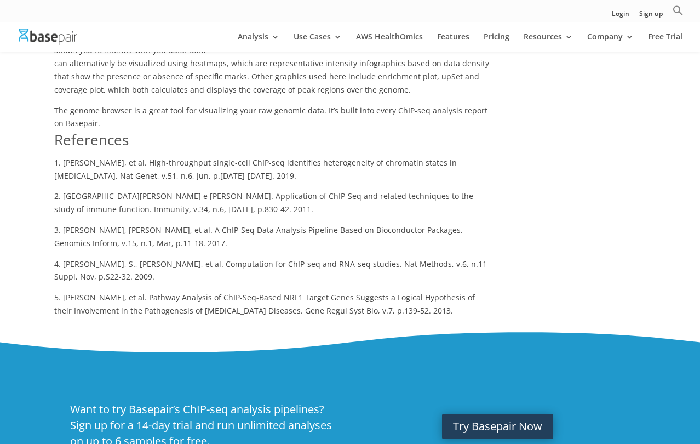 Image resolution: width=700 pixels, height=444 pixels. I want to click on a: Search Icon Link, so click(678, 13).